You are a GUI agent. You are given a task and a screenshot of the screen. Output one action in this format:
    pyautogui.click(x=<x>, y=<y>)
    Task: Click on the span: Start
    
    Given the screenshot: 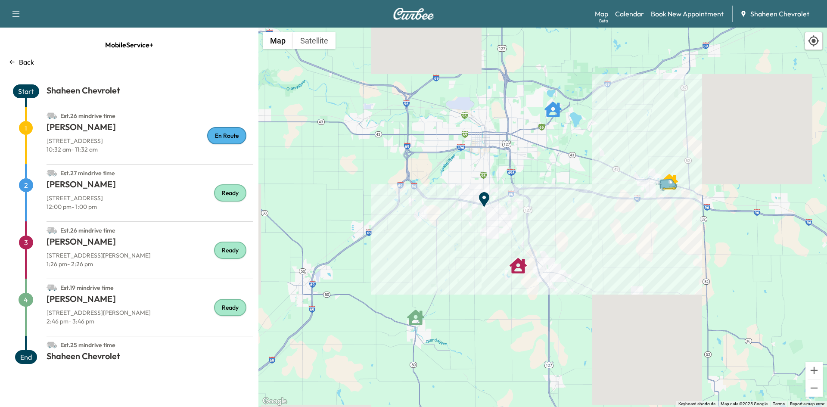 What is the action you would take?
    pyautogui.click(x=26, y=91)
    